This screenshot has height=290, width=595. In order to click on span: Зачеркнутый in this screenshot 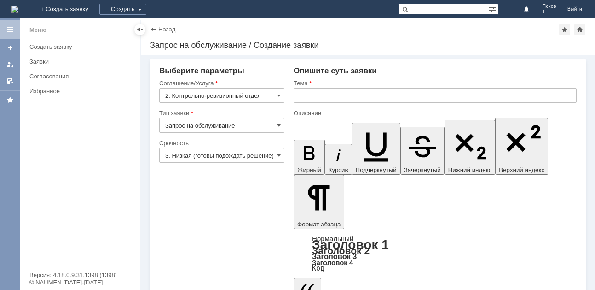, I will do `click(423, 169)`.